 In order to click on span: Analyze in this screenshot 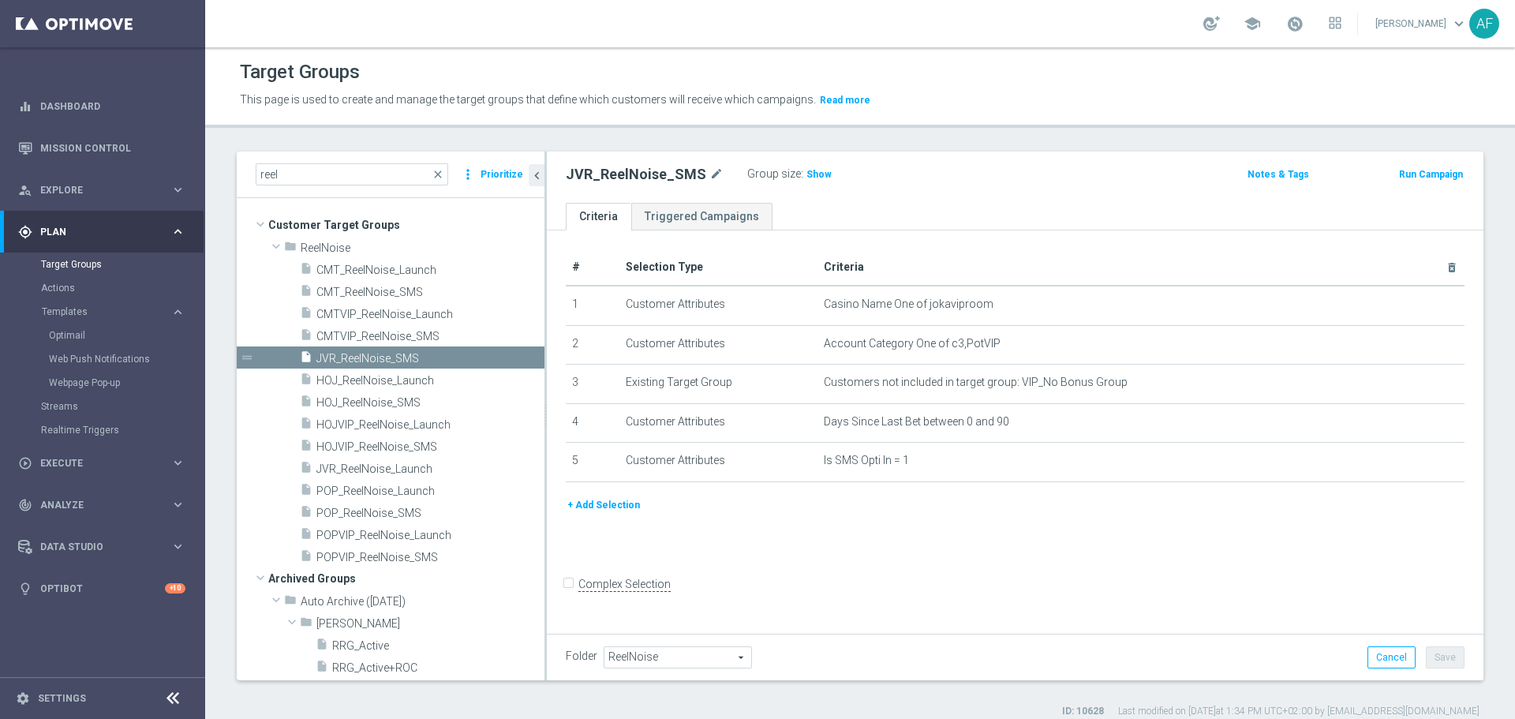, I will do `click(105, 505)`.